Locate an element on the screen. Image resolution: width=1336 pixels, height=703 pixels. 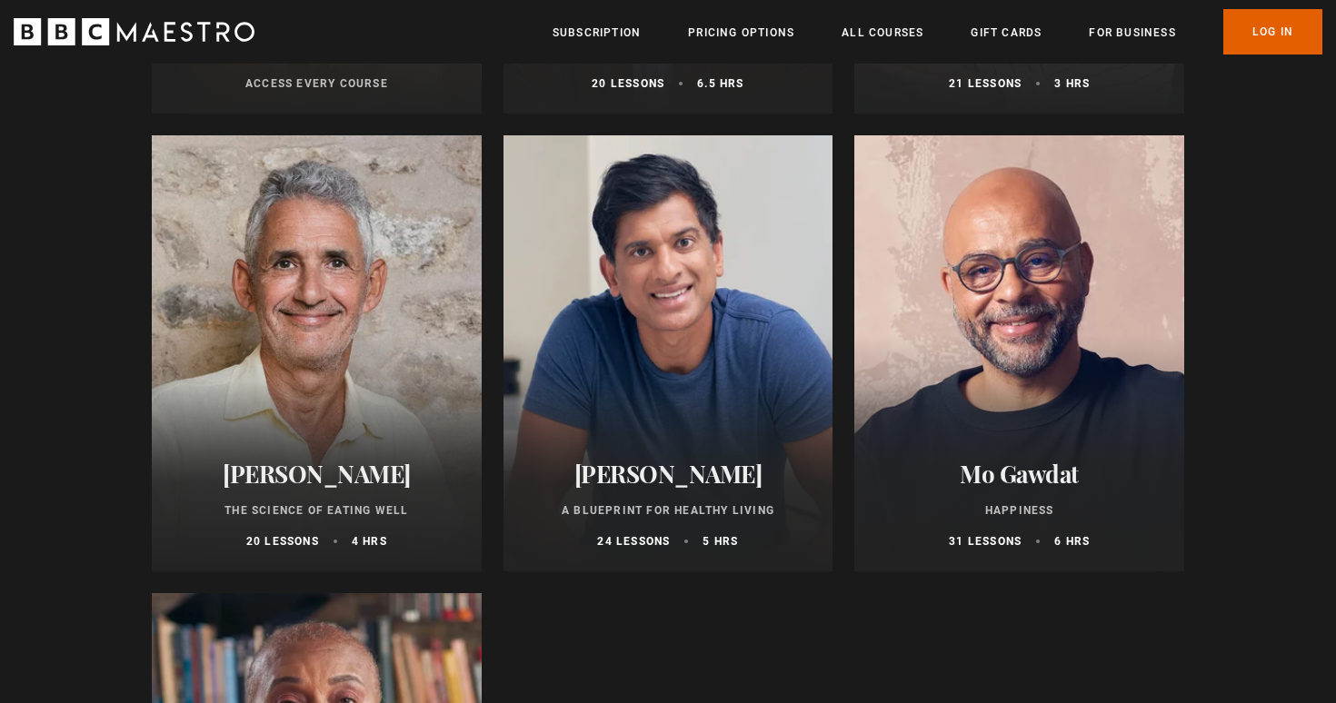
p: 24 lessons is located at coordinates (633, 542).